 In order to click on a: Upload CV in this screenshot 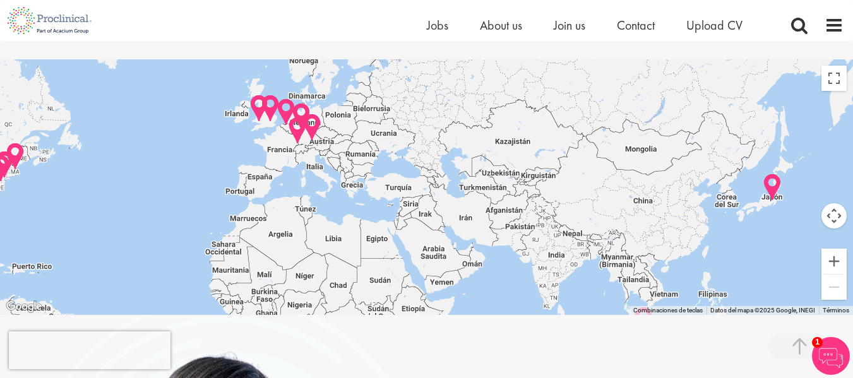, I will do `click(714, 25)`.